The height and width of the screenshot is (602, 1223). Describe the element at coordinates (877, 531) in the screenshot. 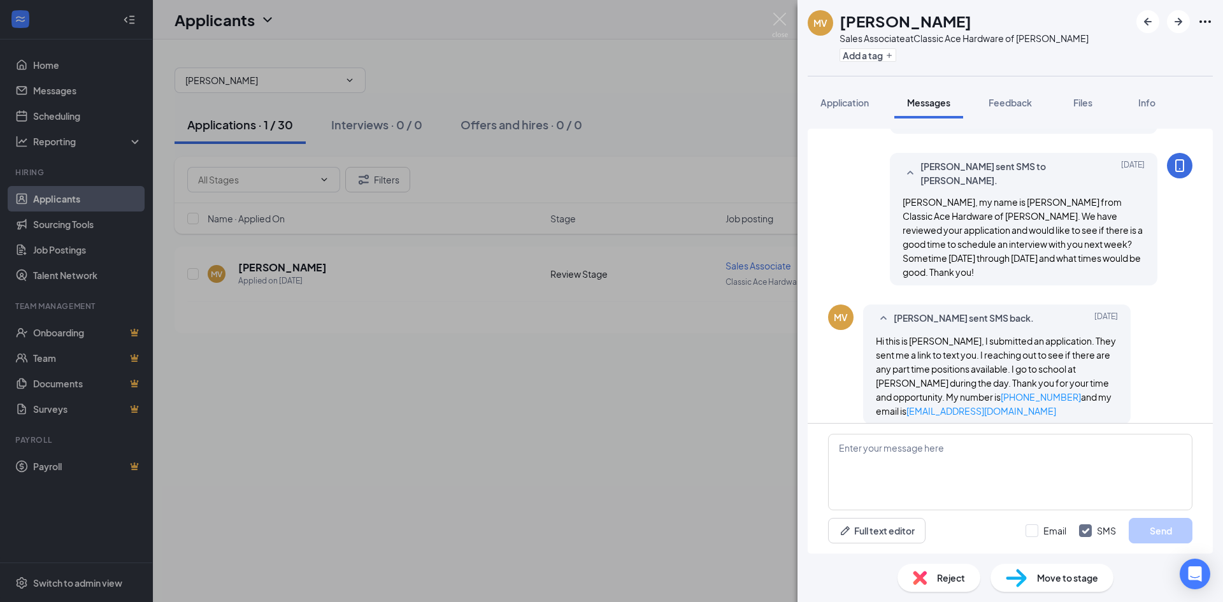

I see `button: Full text editorPen` at that location.